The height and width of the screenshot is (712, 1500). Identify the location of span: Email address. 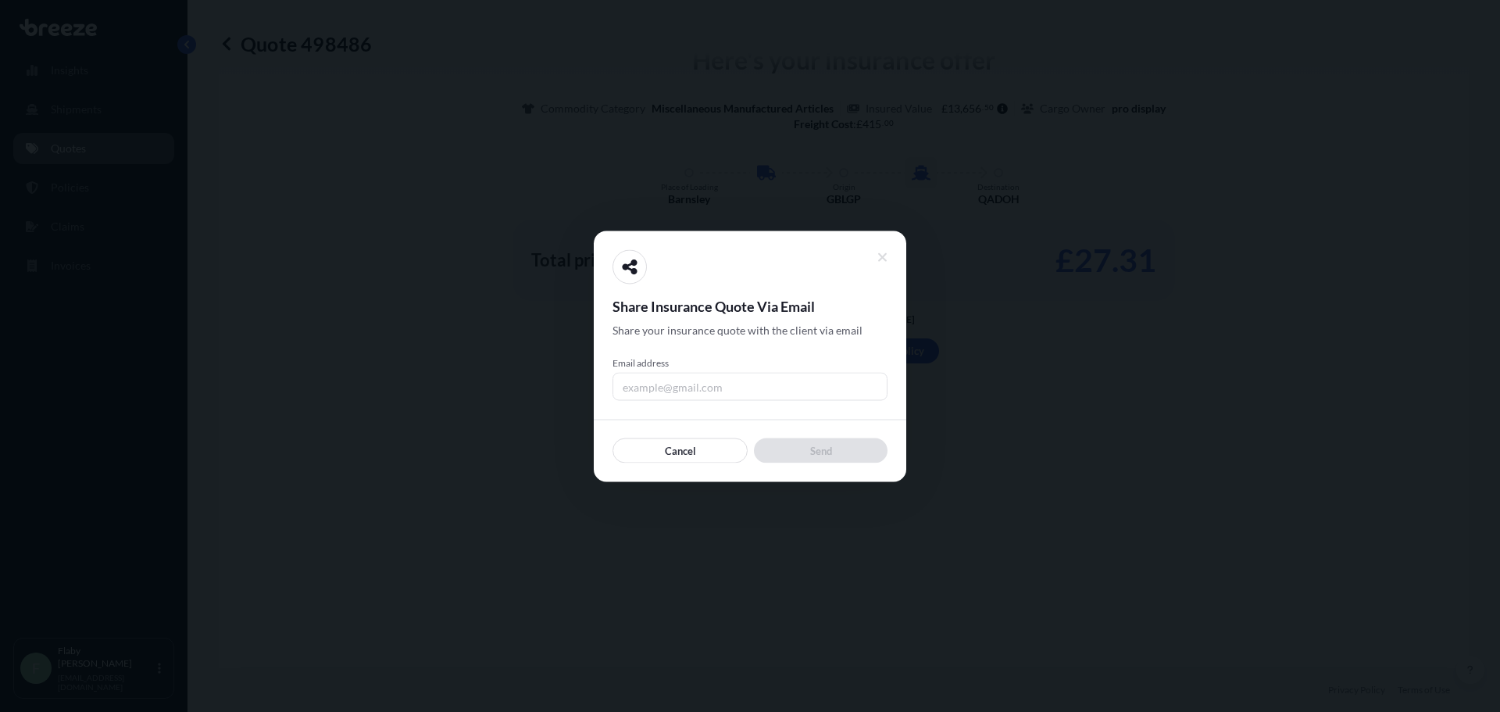
(750, 362).